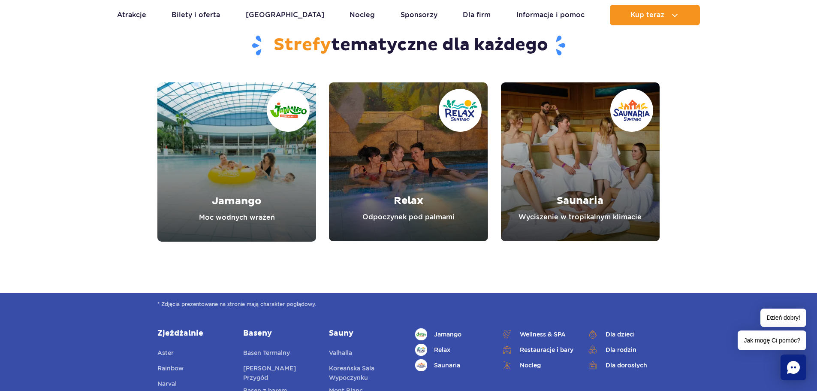  Describe the element at coordinates (783, 317) in the screenshot. I see `span: Dzień dobry!` at that location.